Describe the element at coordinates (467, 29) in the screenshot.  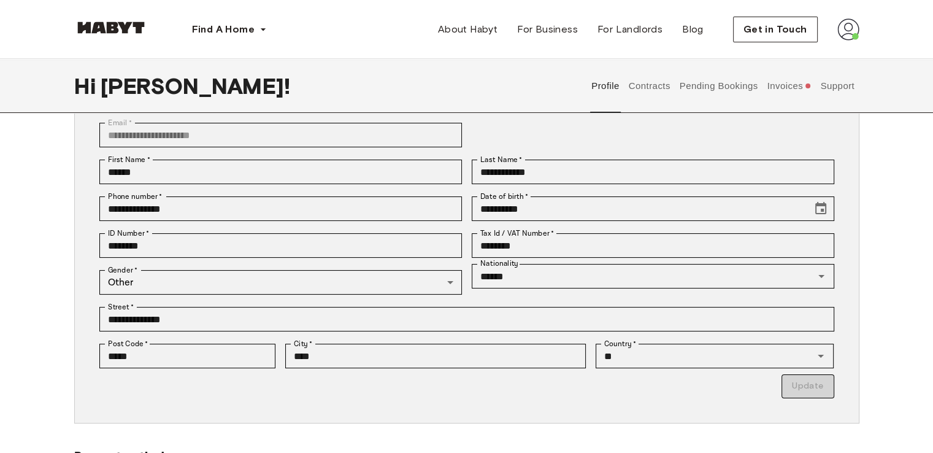
I see `a: About Habyt` at that location.